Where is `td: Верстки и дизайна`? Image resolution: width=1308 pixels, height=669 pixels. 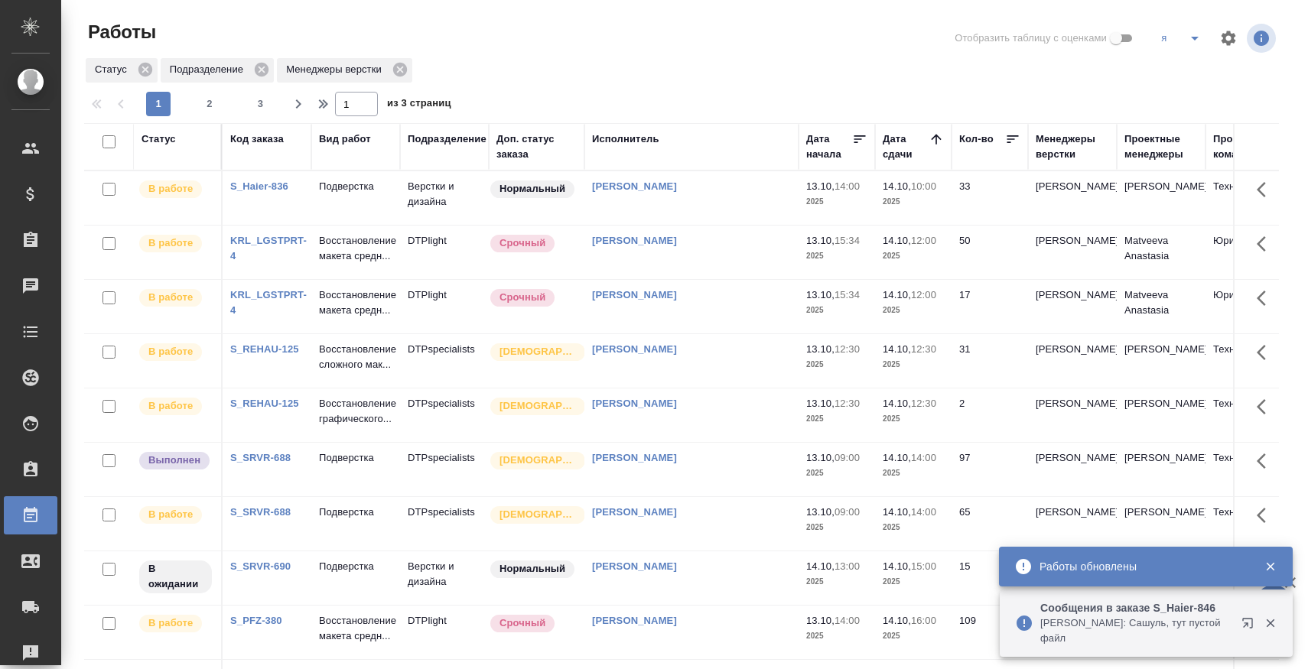
td: Верстки и дизайна is located at coordinates (444, 578).